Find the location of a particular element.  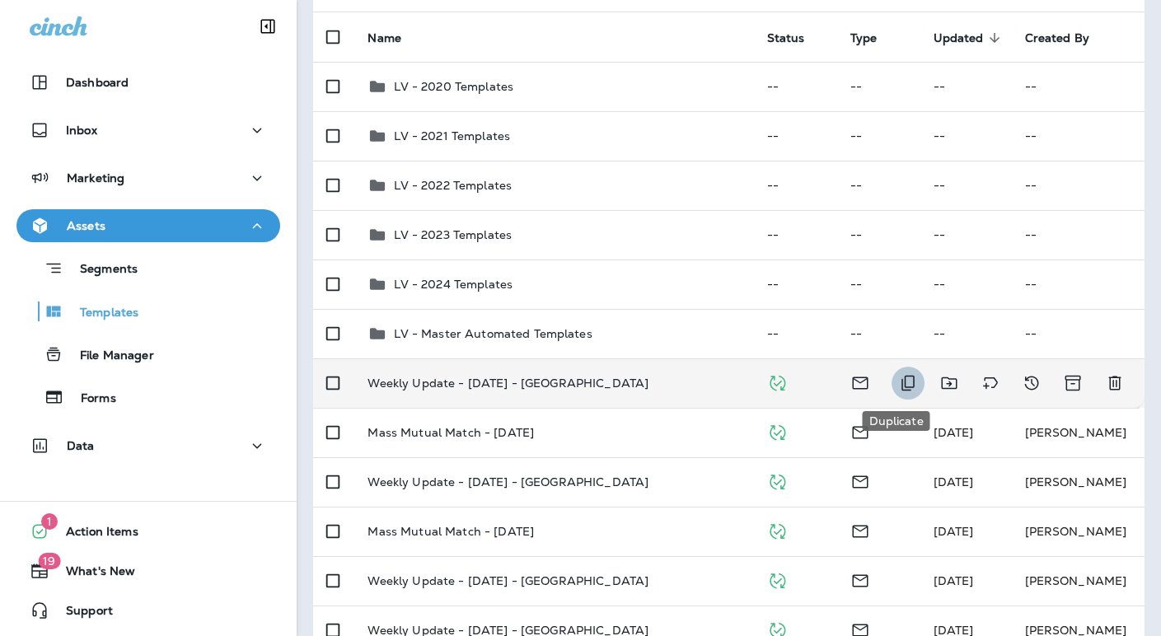

button: 1Action Items is located at coordinates (148, 531).